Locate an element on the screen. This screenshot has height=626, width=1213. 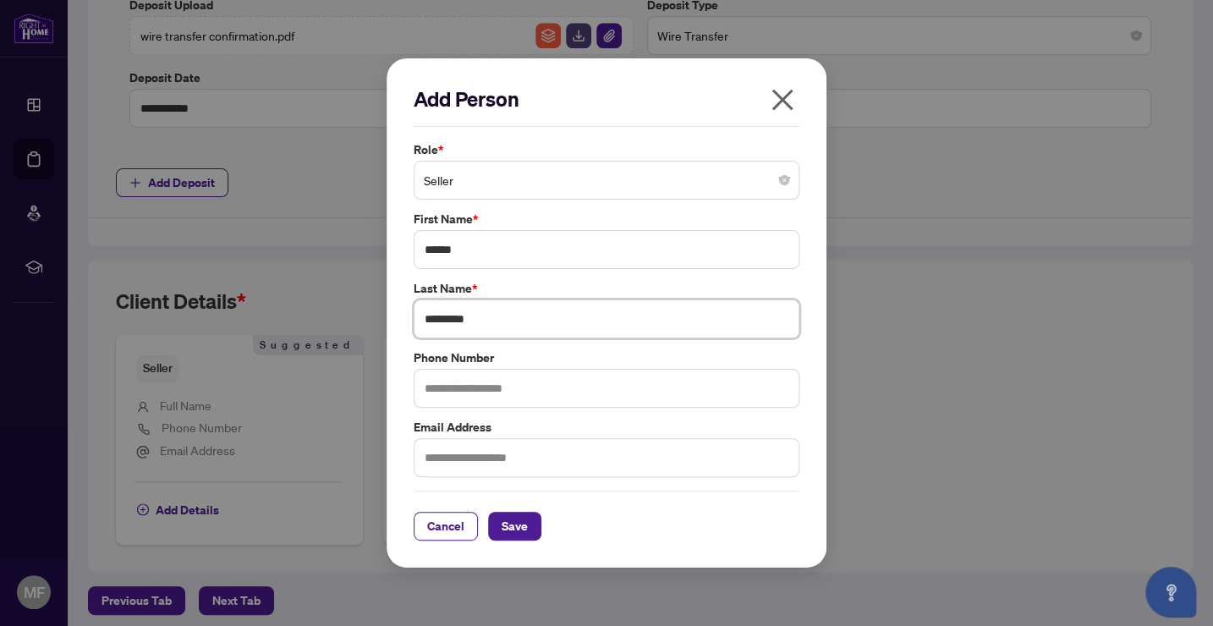
span: Save is located at coordinates (514, 526).